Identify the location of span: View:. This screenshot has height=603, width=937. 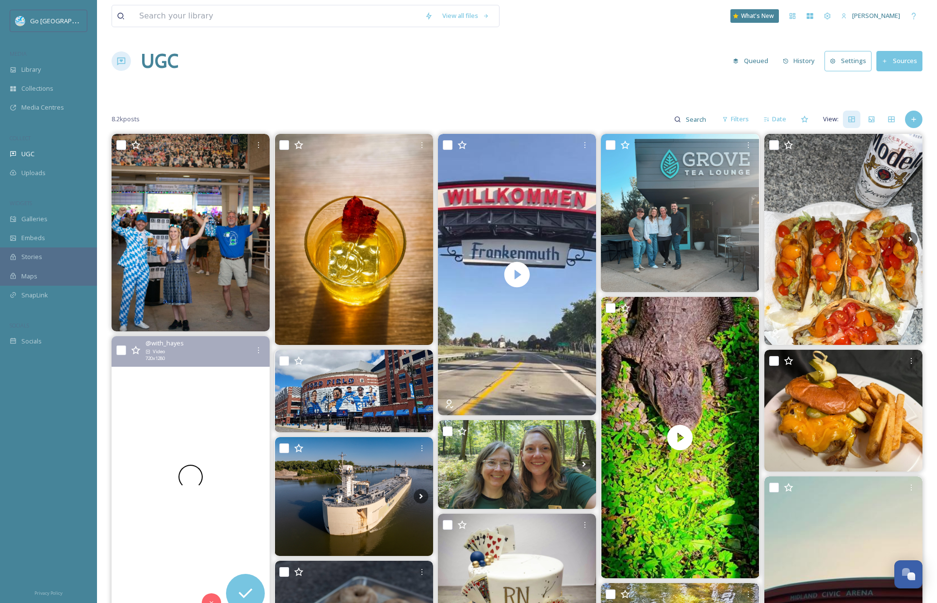
(831, 119).